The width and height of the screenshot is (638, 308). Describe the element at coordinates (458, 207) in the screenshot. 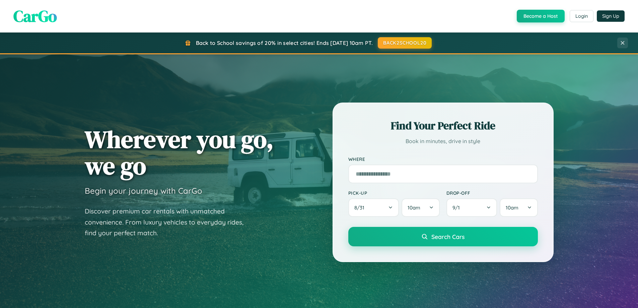

I see `span: 9 / 1` at that location.